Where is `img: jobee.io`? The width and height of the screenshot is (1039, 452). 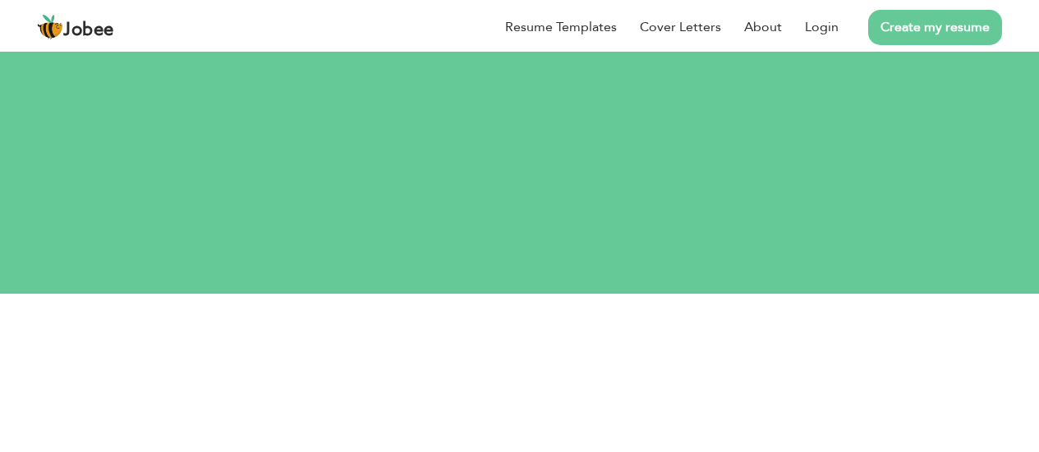 img: jobee.io is located at coordinates (50, 27).